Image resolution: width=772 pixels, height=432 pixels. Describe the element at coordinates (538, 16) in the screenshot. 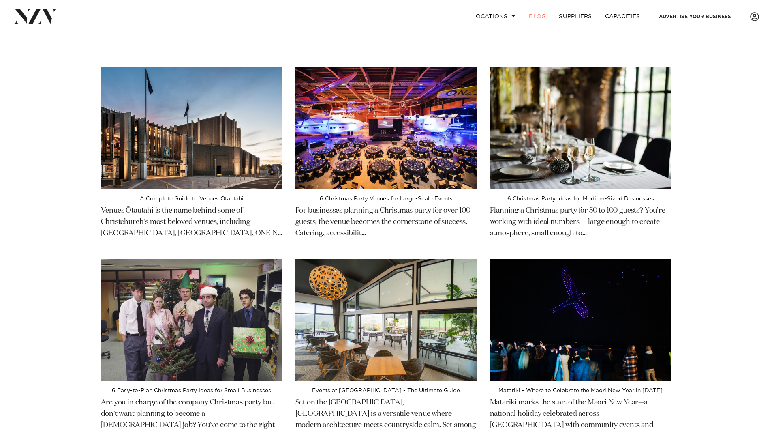

I see `a: BLOG` at that location.